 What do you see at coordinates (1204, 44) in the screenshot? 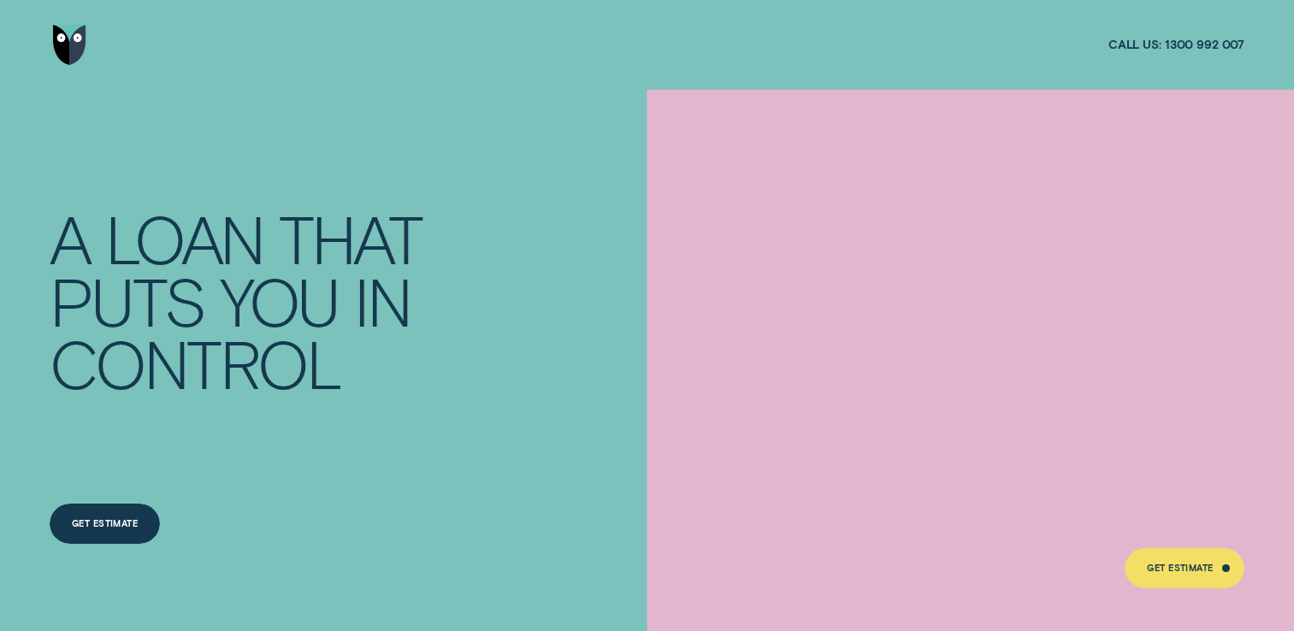
I see `span: 1300 992 007` at bounding box center [1204, 44].